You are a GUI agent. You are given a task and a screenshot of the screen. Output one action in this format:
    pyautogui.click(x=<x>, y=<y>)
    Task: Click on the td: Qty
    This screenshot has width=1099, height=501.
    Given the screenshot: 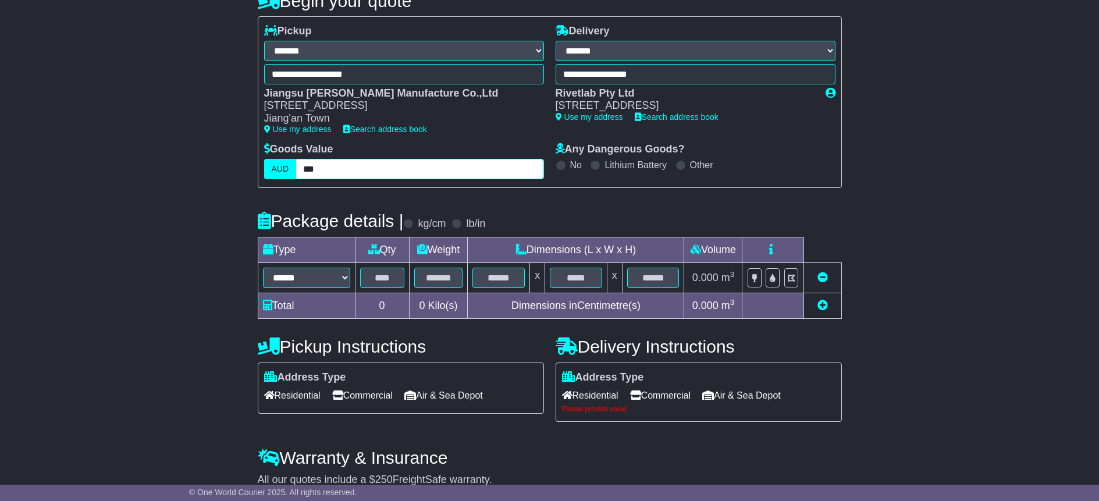 What is the action you would take?
    pyautogui.click(x=382, y=250)
    